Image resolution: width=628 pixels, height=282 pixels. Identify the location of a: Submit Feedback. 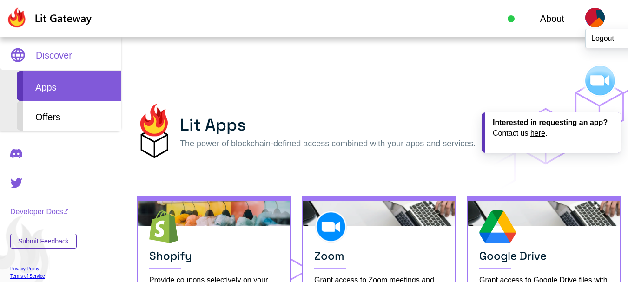
(43, 241).